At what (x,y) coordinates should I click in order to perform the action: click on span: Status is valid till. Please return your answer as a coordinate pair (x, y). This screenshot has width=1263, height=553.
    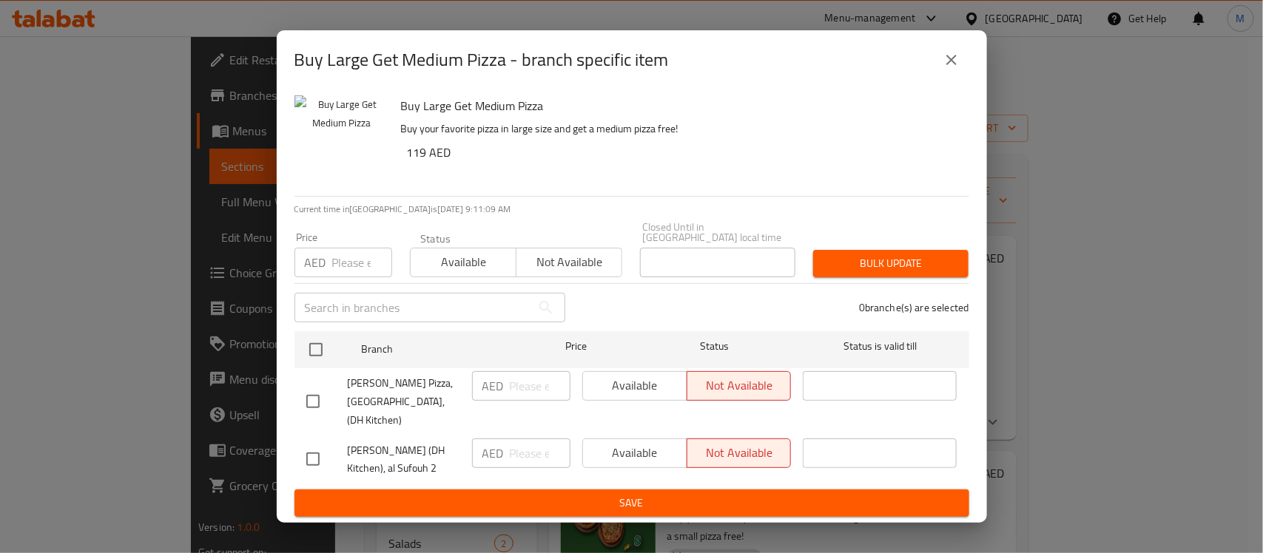
    Looking at the image, I should click on (880, 346).